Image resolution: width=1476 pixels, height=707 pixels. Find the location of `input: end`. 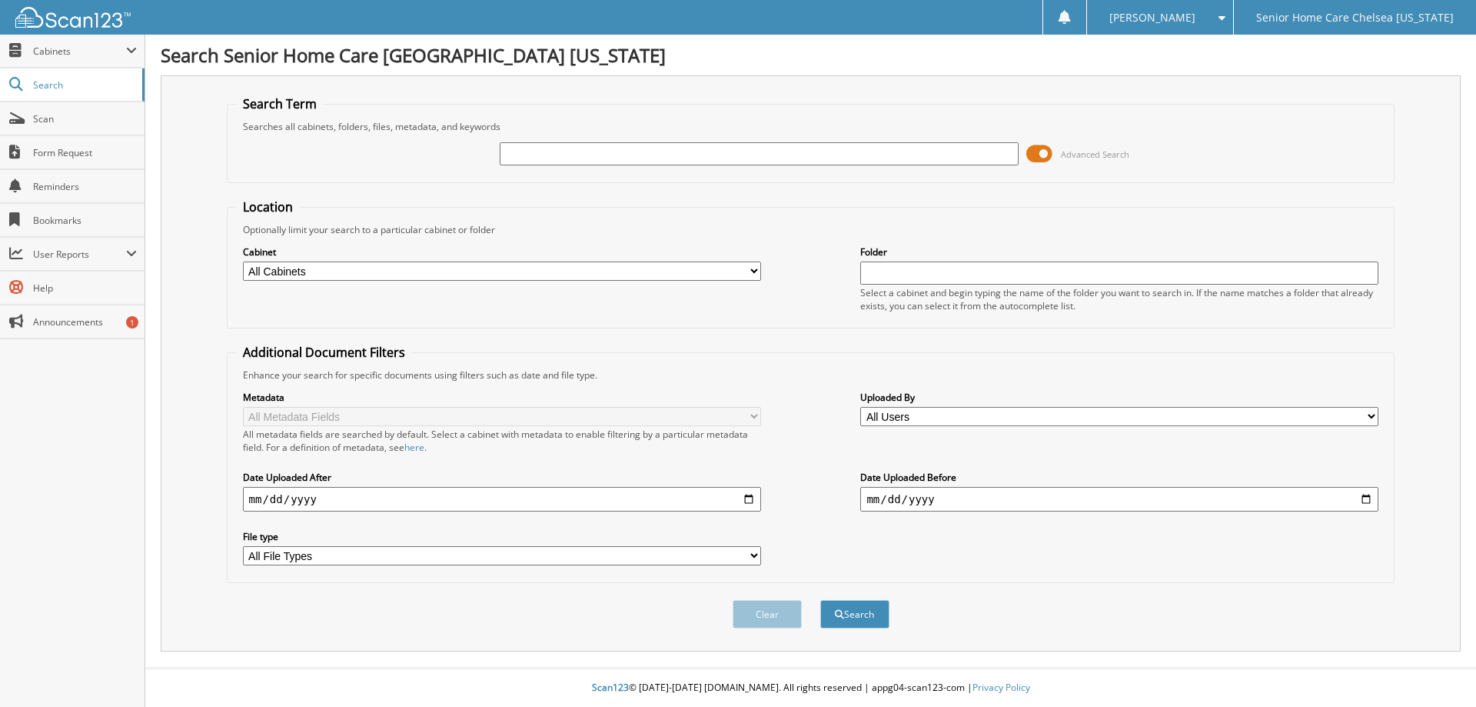

input: end is located at coordinates (1120, 499).